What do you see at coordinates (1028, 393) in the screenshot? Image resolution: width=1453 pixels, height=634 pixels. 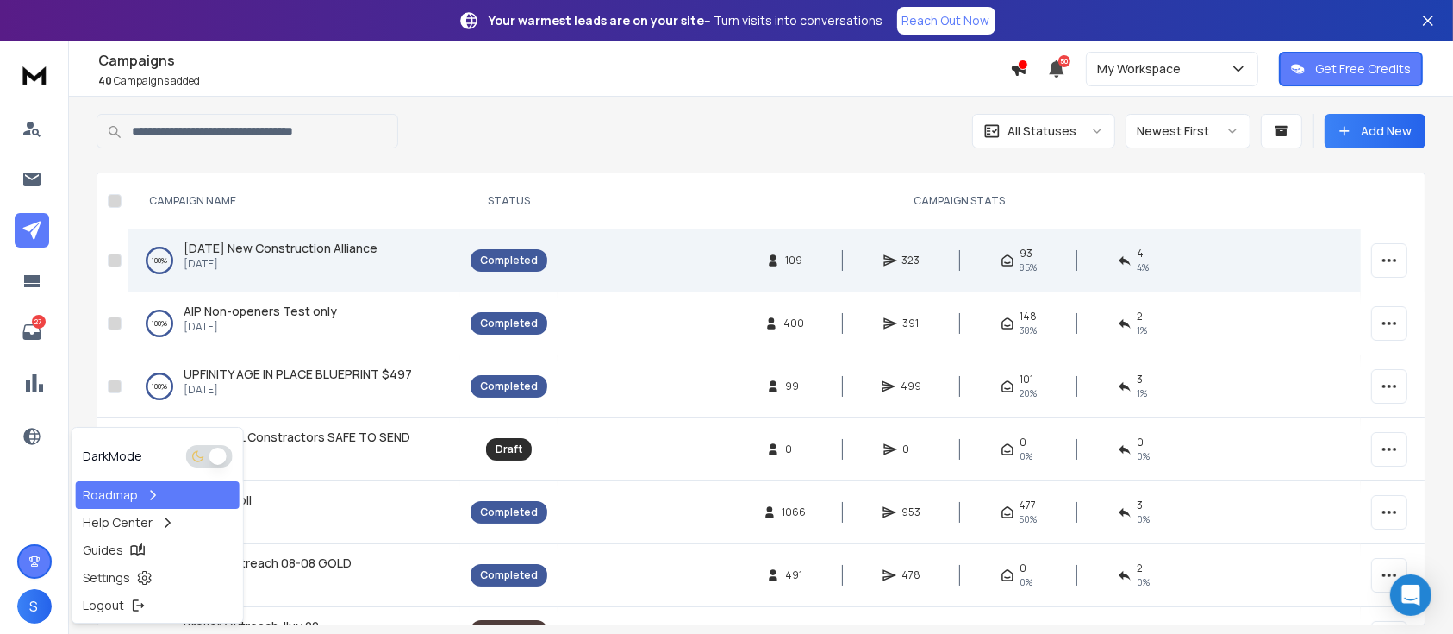 I see `span: 20 %` at bounding box center [1028, 393].